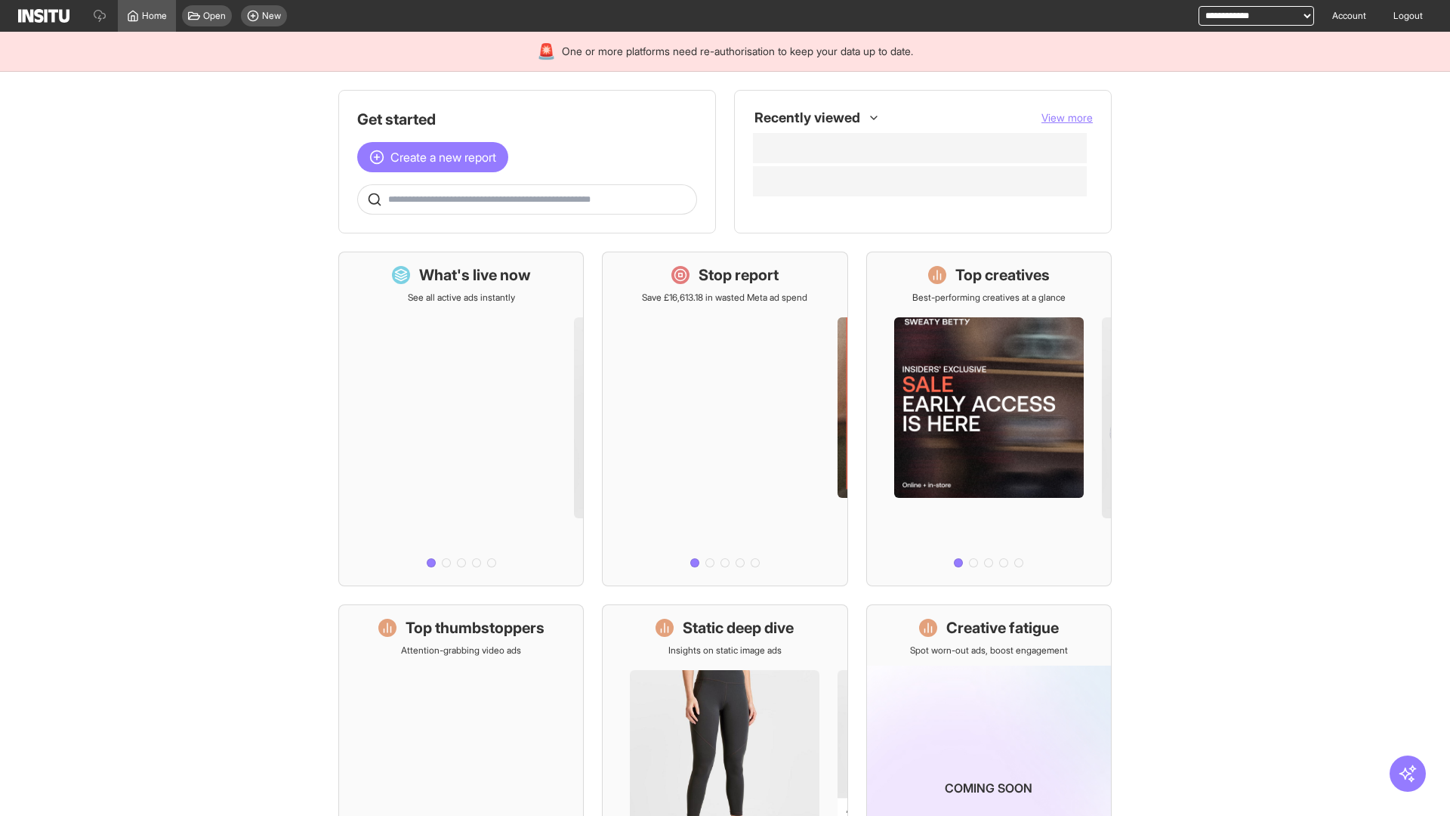  I want to click on p: Save £16,613.18 in wasted Meta ad spend, so click(724, 298).